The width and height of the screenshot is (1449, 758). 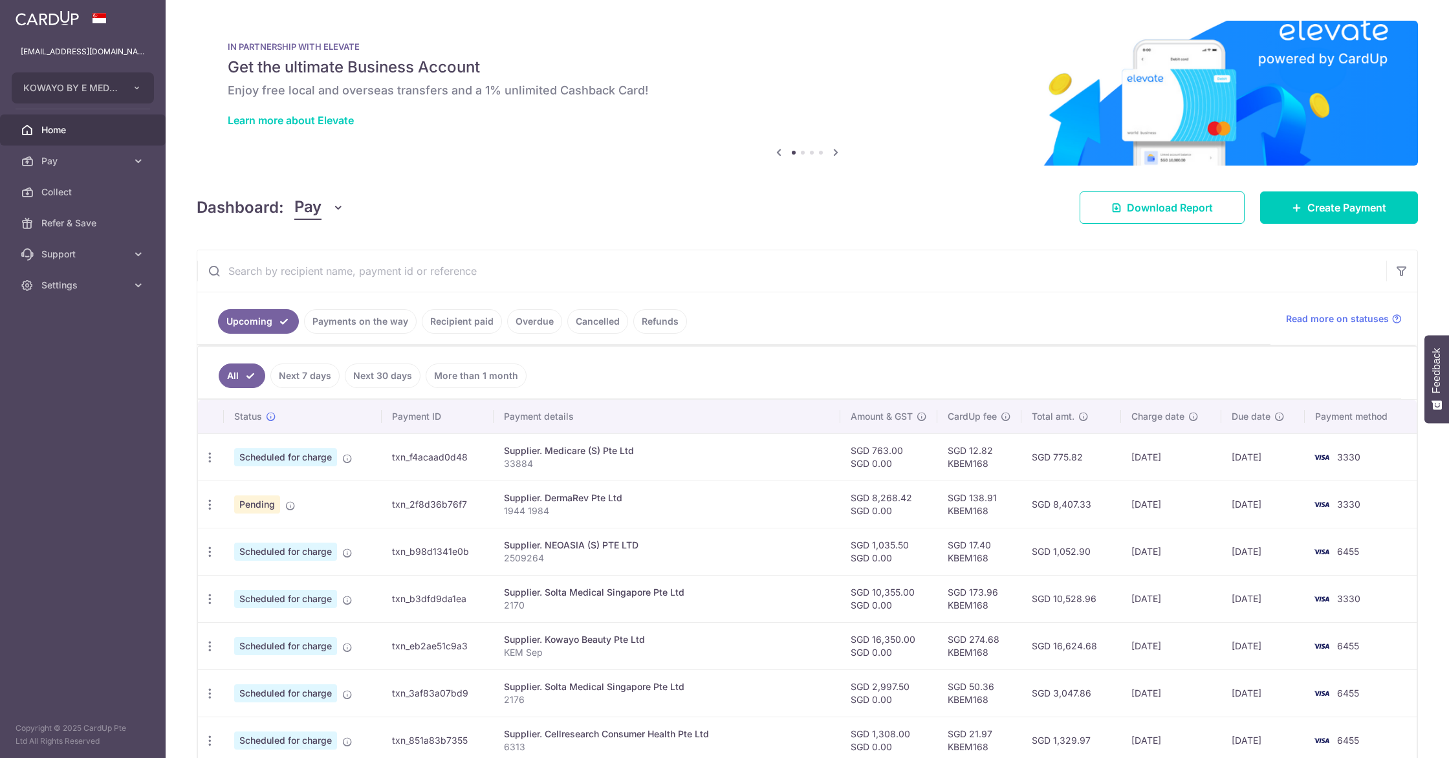 I want to click on span: KOWAYO BY E MEDI PTE. LTD., so click(x=71, y=88).